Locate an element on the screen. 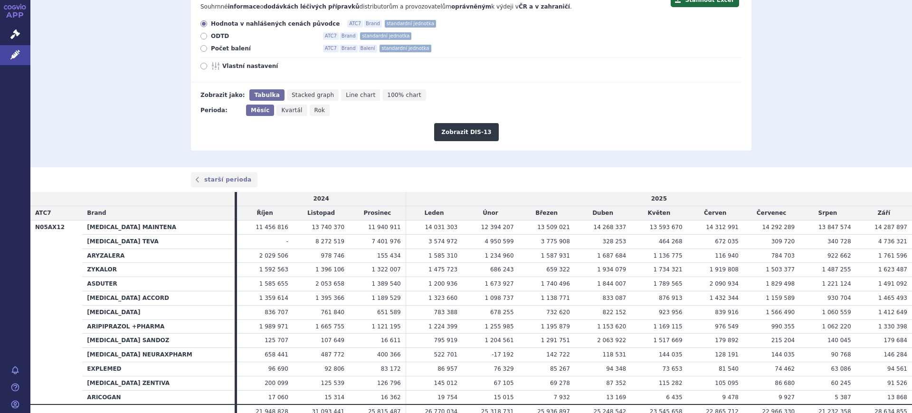 This screenshot has height=413, width=912. span: 179 892 is located at coordinates (727, 340).